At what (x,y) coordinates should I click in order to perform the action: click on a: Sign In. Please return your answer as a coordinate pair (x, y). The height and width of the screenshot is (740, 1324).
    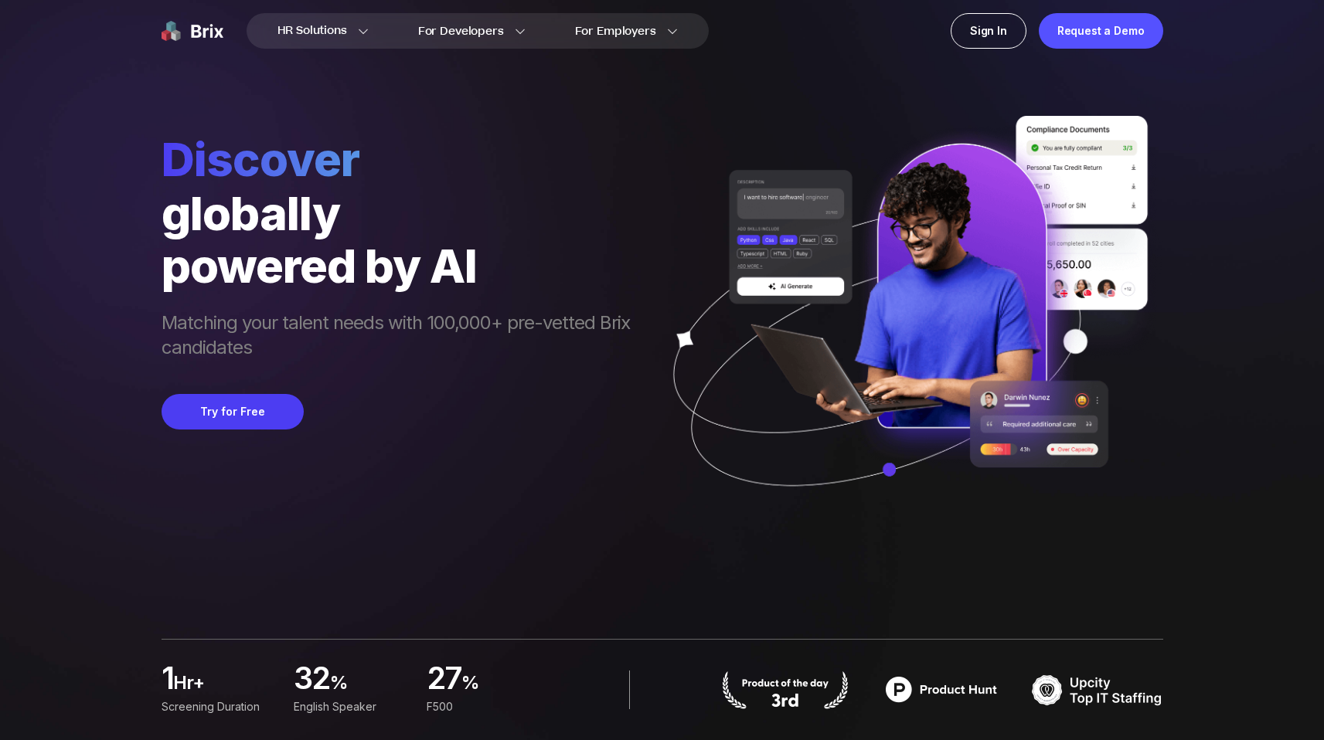
    Looking at the image, I should click on (988, 31).